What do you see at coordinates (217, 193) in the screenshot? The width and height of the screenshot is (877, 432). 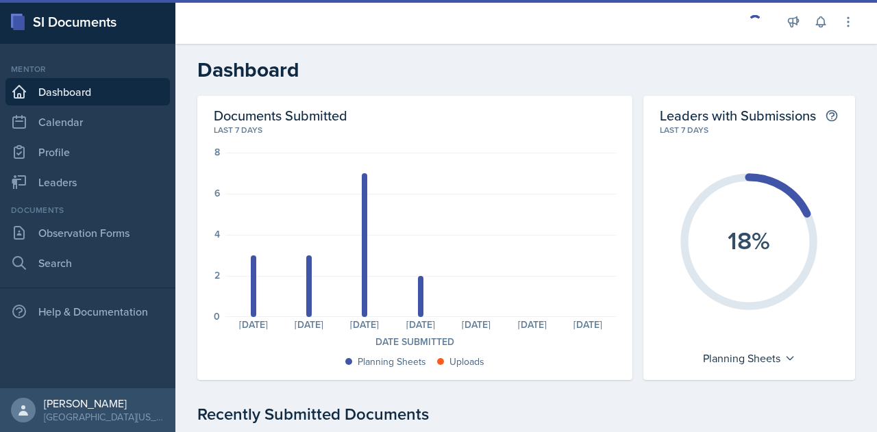 I see `div: 6` at bounding box center [217, 193].